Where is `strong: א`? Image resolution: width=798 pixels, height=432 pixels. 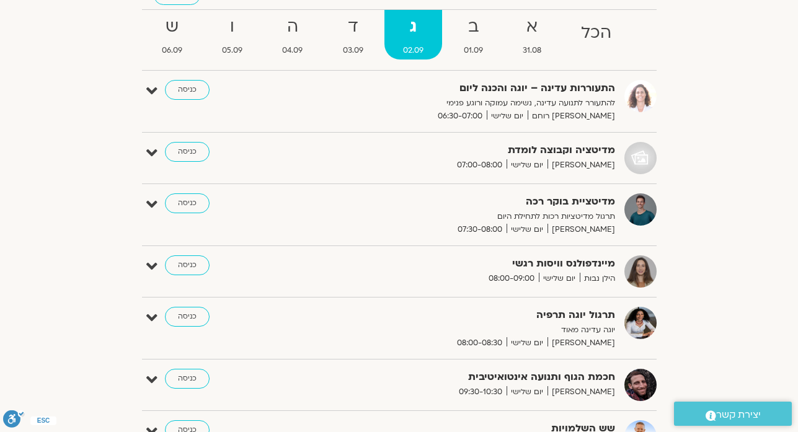 strong: א is located at coordinates (532, 27).